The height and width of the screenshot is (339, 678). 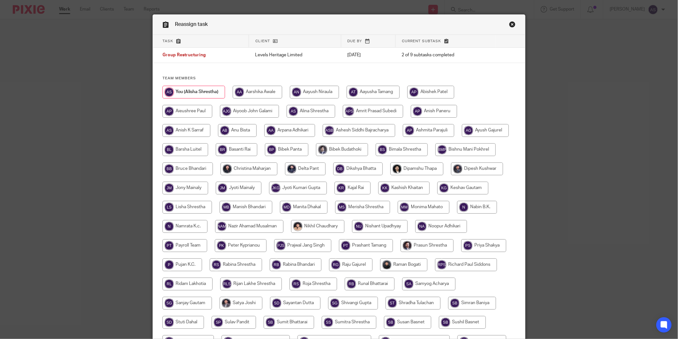 What do you see at coordinates (184, 55) in the screenshot?
I see `span: Group Restructuring` at bounding box center [184, 55].